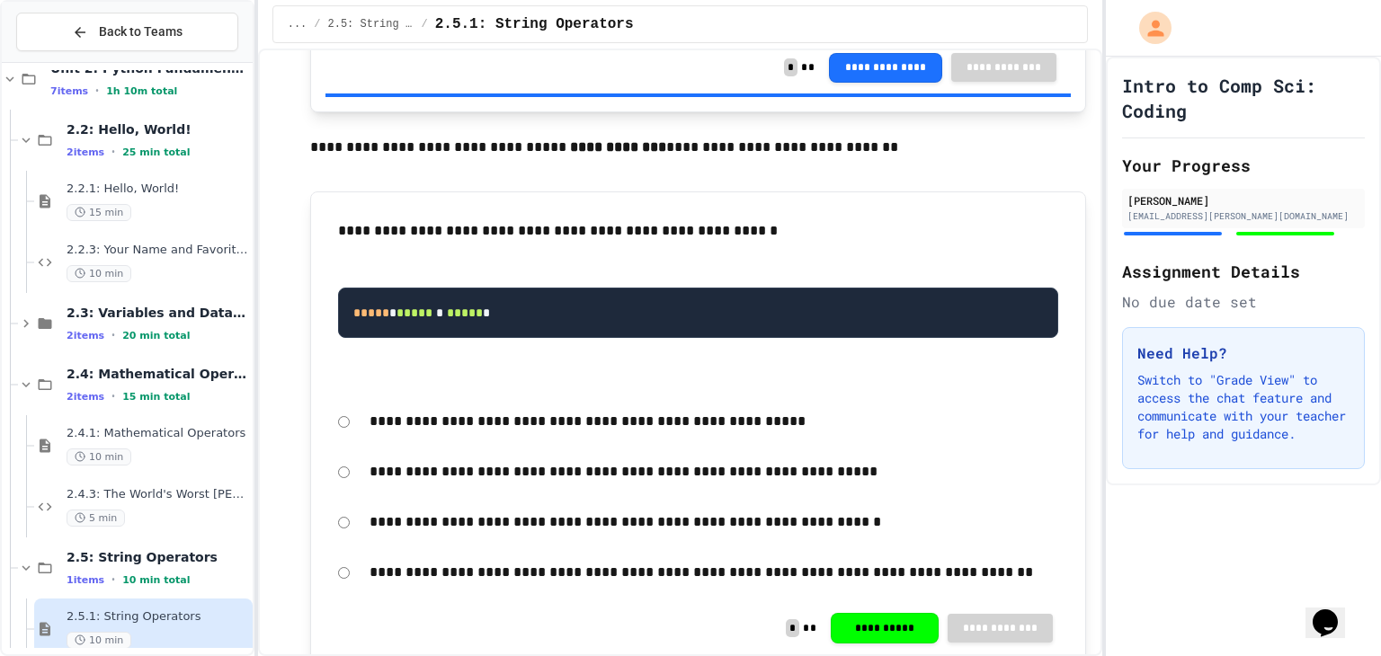 This screenshot has width=1381, height=656. I want to click on h1: Intro to Comp Sci: Coding, so click(1244, 98).